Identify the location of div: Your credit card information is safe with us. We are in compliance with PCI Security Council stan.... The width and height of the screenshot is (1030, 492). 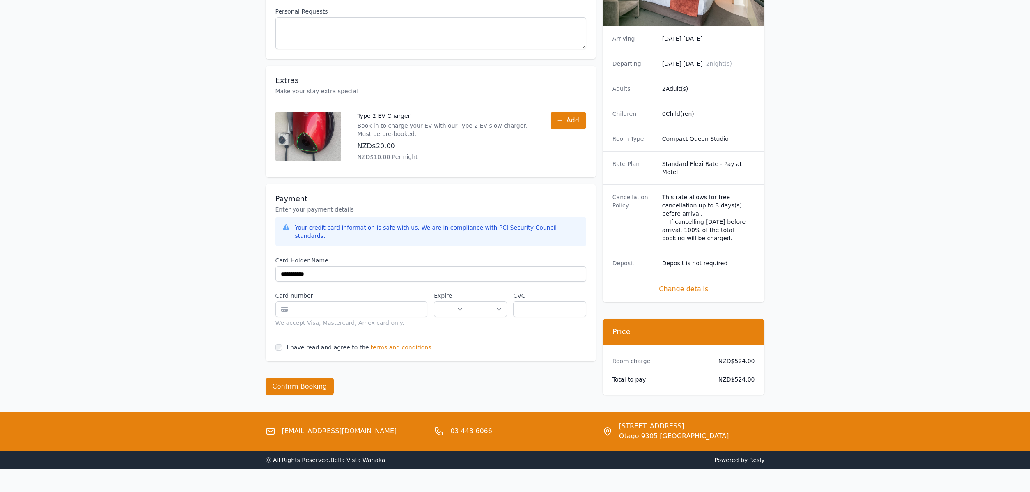
(437, 232).